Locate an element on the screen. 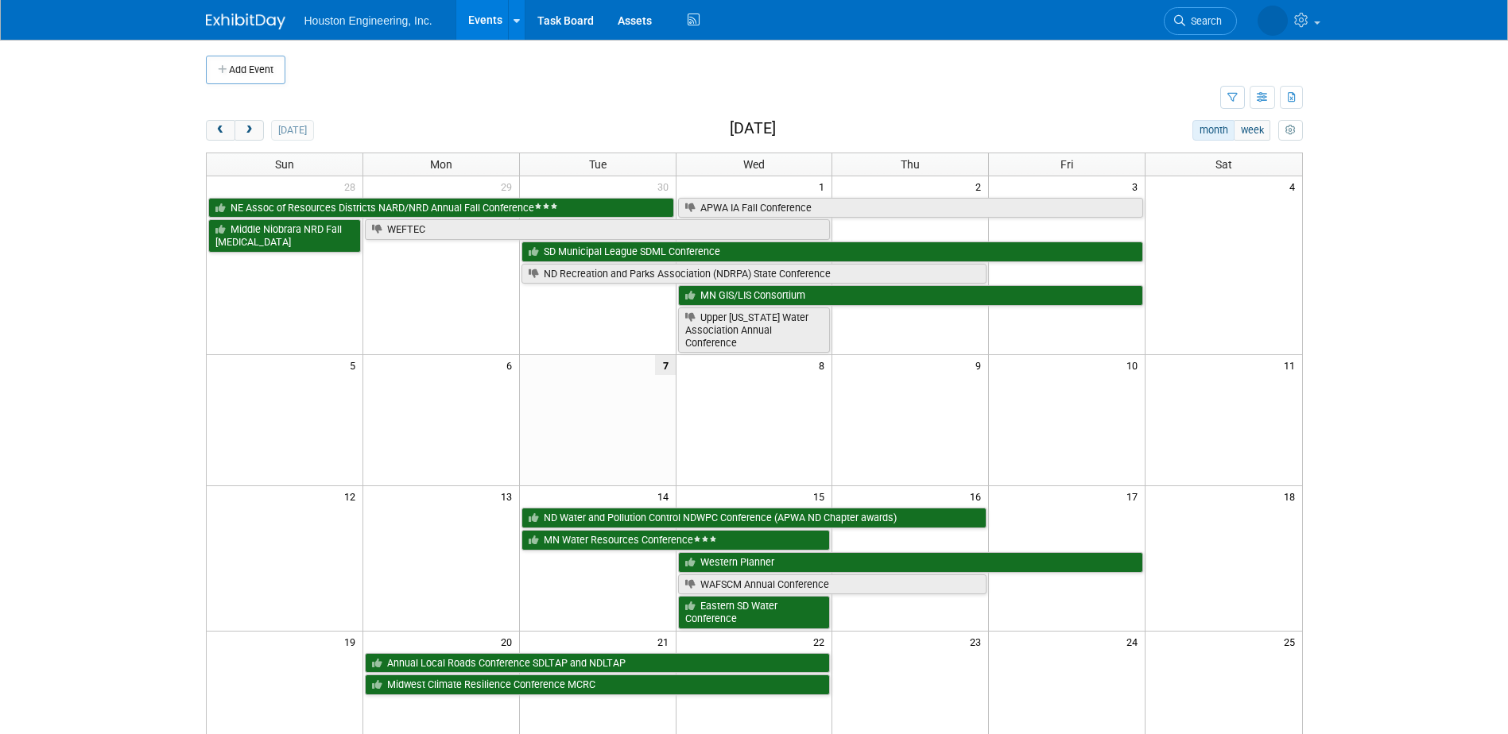  span: 13 is located at coordinates (509, 496).